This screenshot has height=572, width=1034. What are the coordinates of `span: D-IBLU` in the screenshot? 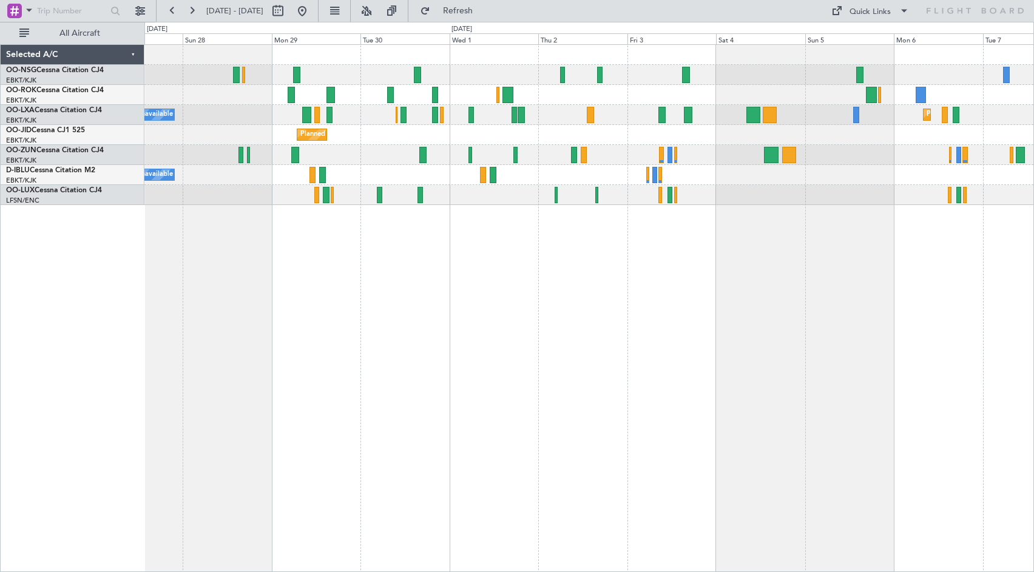 It's located at (18, 171).